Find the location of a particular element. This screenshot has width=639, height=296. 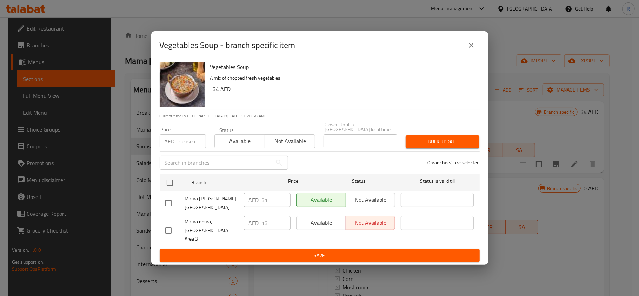

span: Save is located at coordinates (319, 255).